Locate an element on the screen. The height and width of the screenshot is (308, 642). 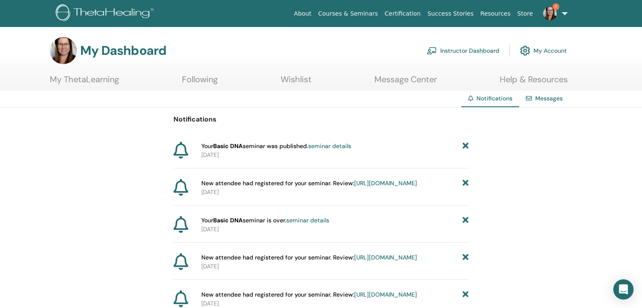
a: Messages is located at coordinates (549, 98).